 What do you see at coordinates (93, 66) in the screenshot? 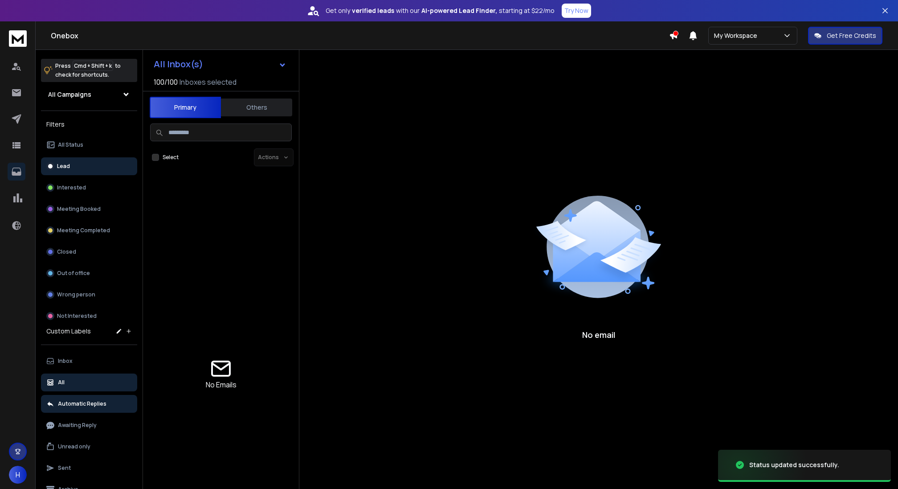
I see `span: Cmd + Shift + k` at bounding box center [93, 66].